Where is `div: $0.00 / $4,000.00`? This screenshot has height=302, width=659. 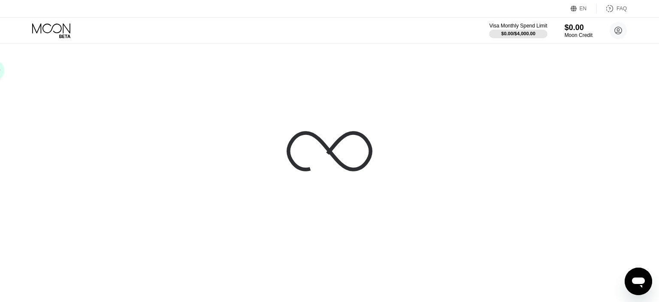
div: $0.00 / $4,000.00 is located at coordinates (518, 33).